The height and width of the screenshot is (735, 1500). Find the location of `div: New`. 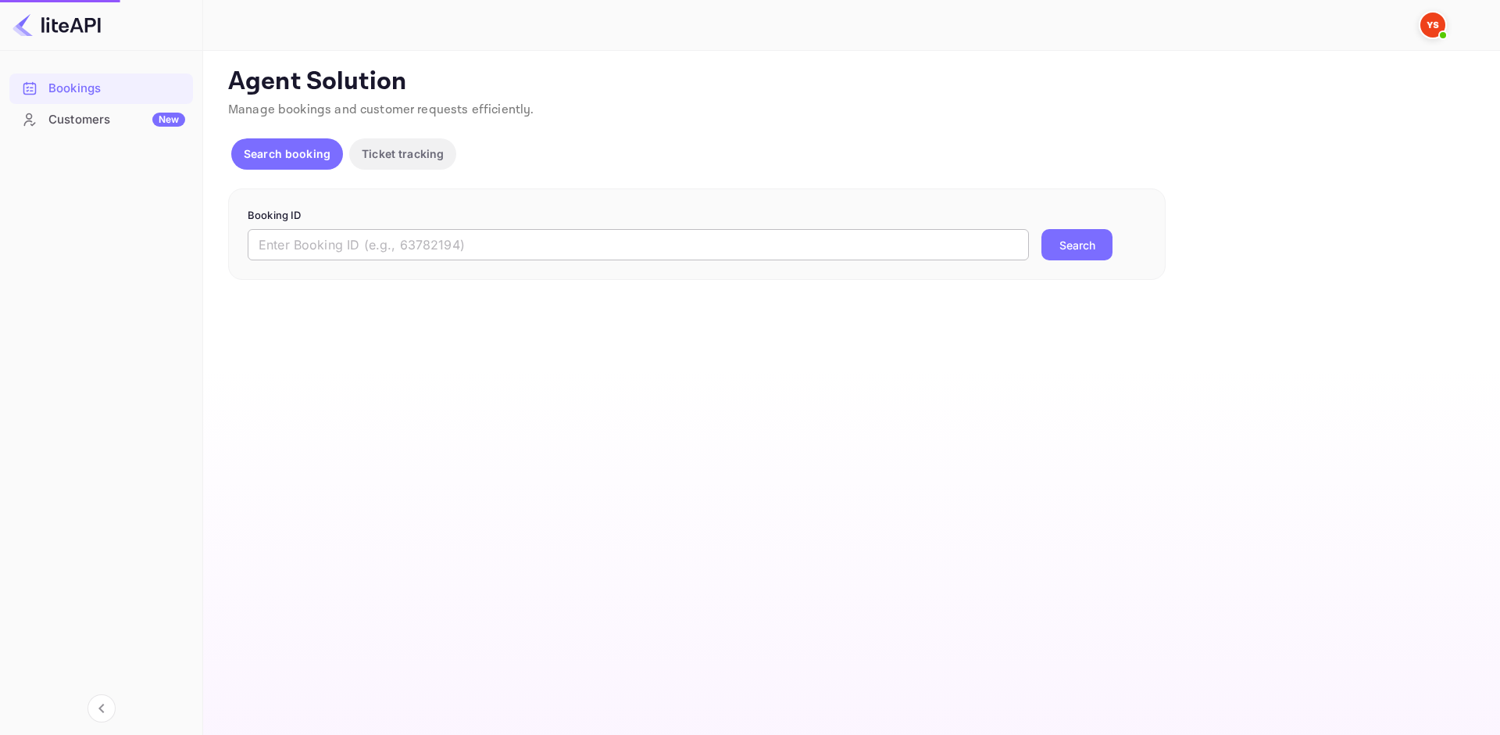

div: New is located at coordinates (169, 120).